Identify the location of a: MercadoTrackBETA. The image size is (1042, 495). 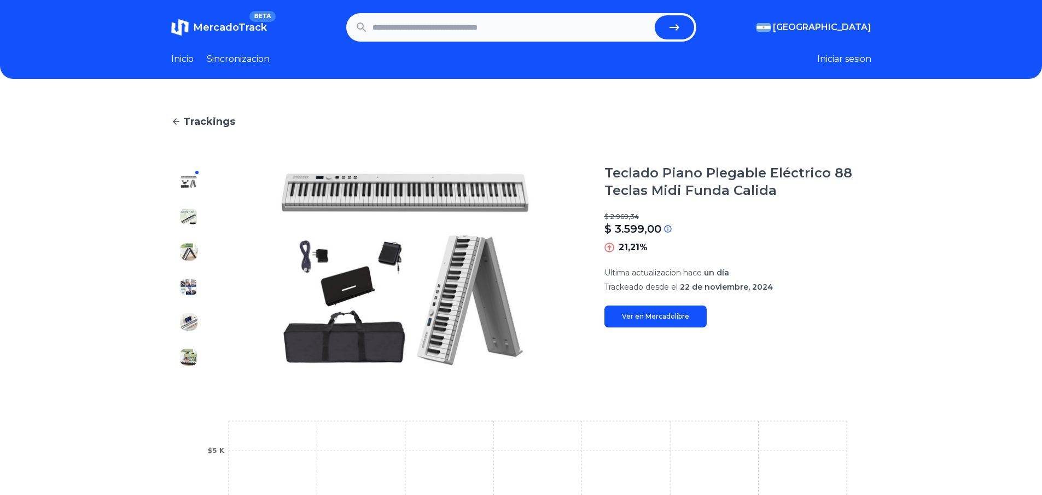
(219, 27).